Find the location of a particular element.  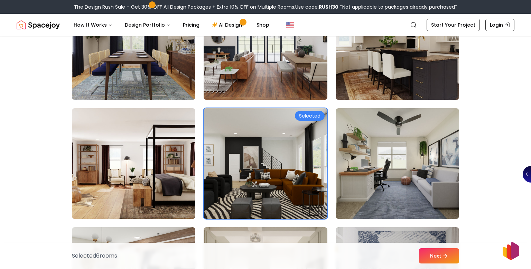

nav: Main is located at coordinates (171, 25).